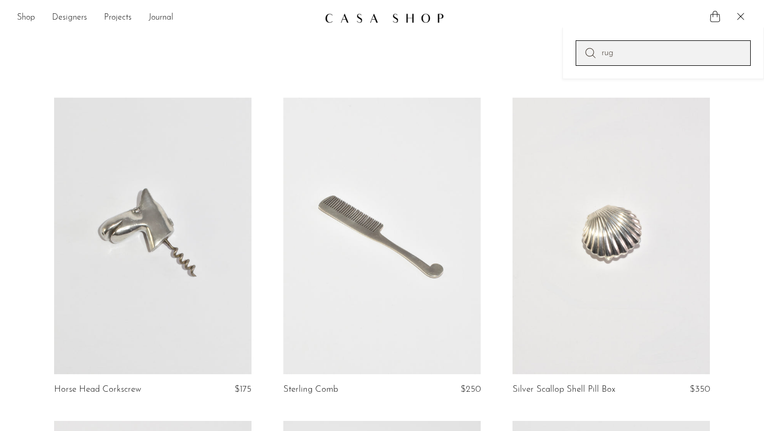 This screenshot has height=431, width=764. Describe the element at coordinates (70, 18) in the screenshot. I see `a: Designers` at that location.